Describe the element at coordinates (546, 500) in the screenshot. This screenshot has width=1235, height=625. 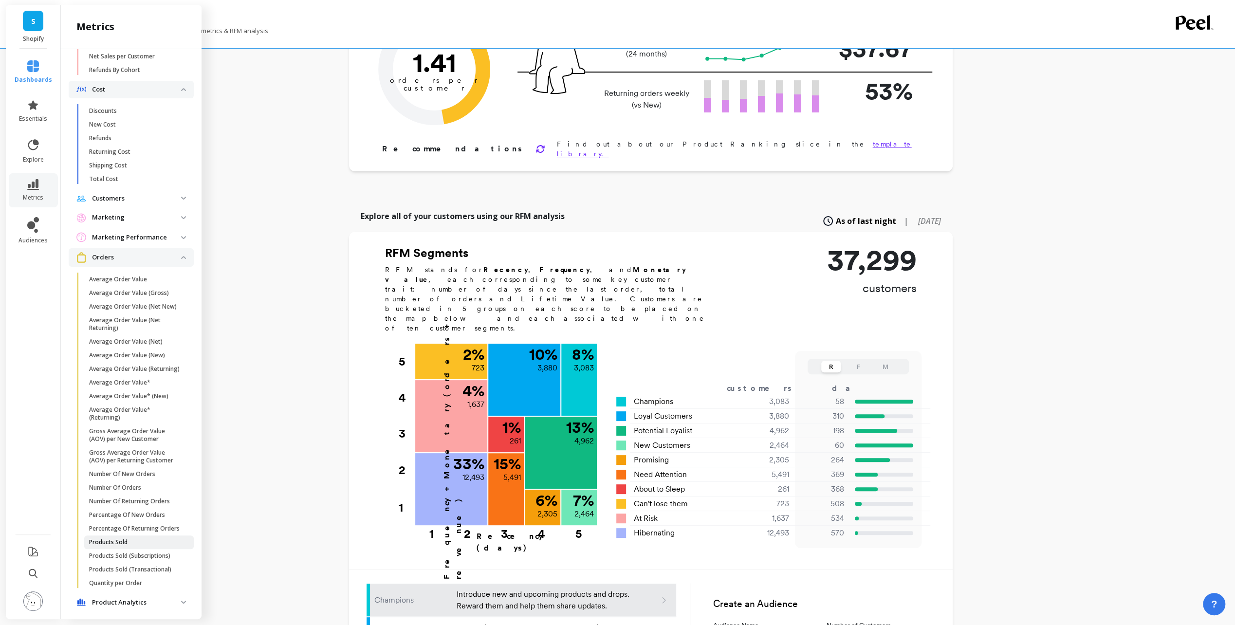
I see `p: 6 %` at that location.